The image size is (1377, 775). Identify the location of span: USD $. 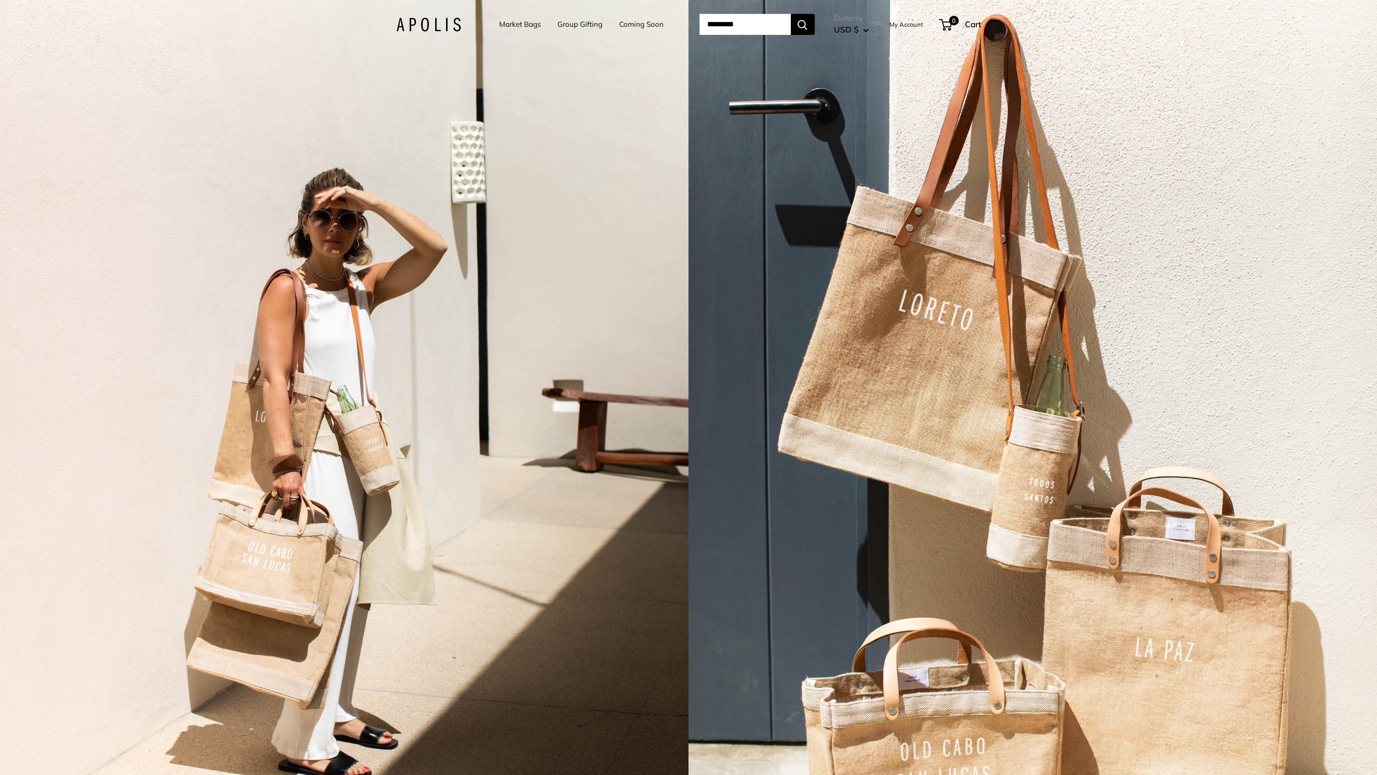
(846, 29).